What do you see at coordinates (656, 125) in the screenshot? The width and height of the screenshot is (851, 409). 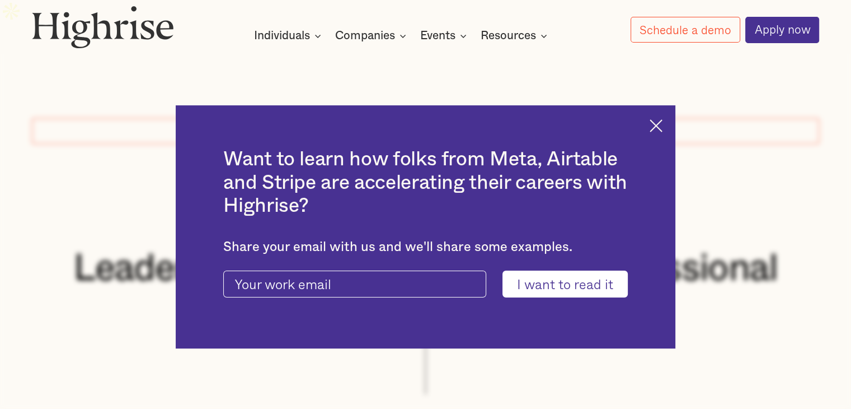 I see `img: Cross icon` at bounding box center [656, 125].